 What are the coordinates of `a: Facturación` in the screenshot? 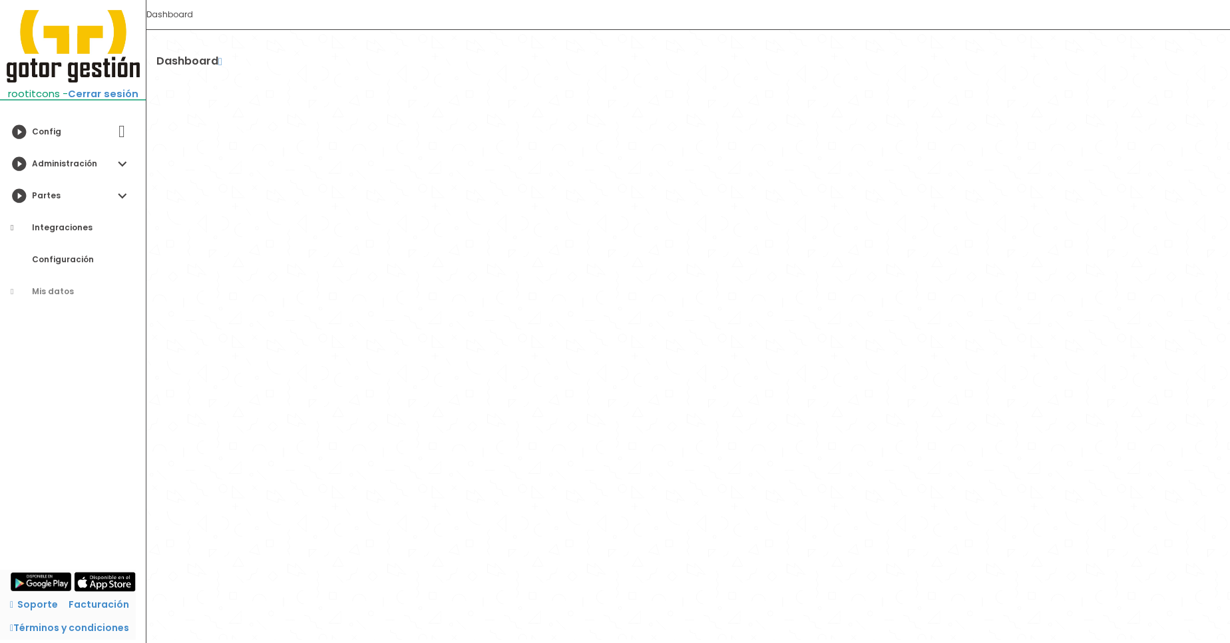 It's located at (98, 604).